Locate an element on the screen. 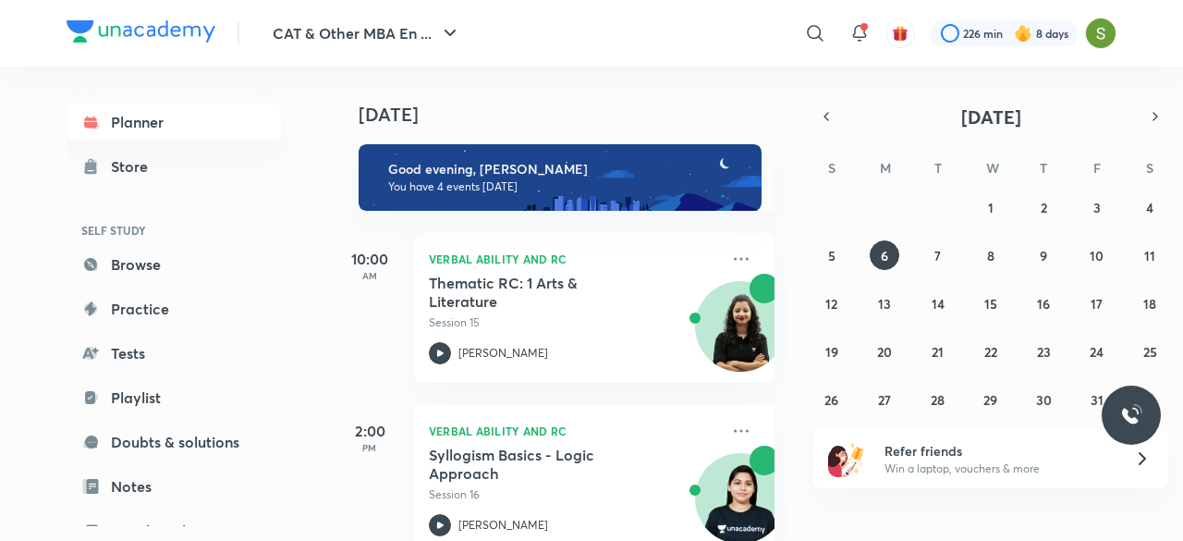 This screenshot has height=541, width=1183. abbr: October 1, 2025 is located at coordinates (991, 207).